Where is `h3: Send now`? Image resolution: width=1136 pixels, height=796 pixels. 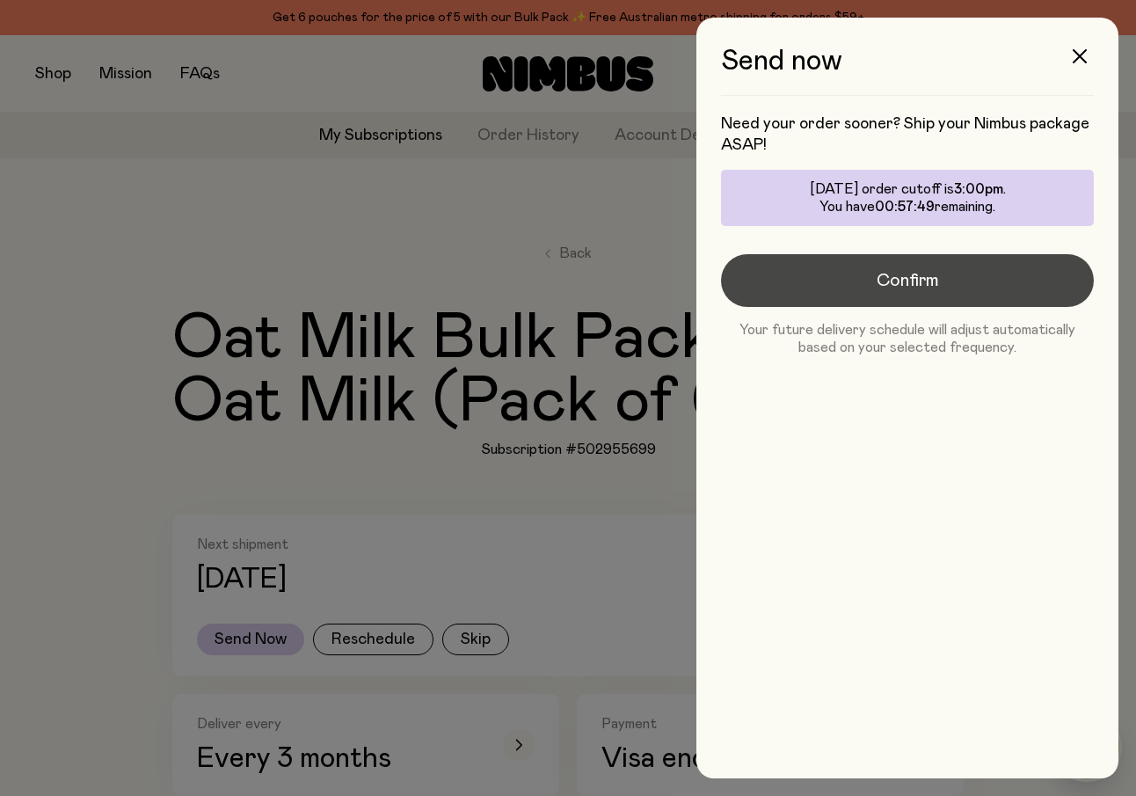
h3: Send now is located at coordinates (907, 70).